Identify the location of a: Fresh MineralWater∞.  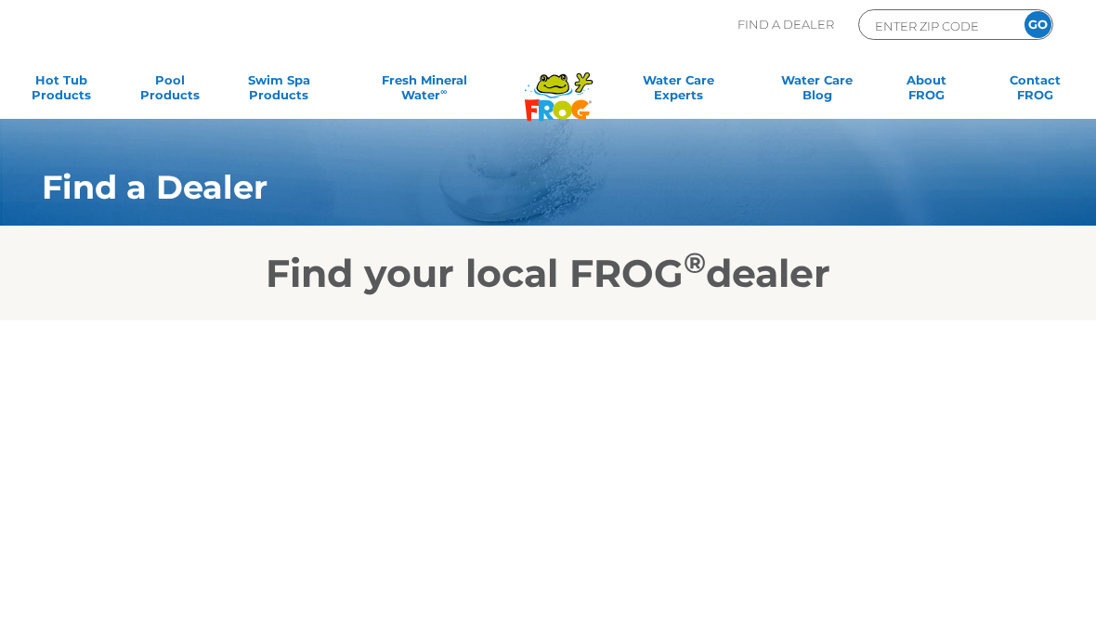
(424, 91).